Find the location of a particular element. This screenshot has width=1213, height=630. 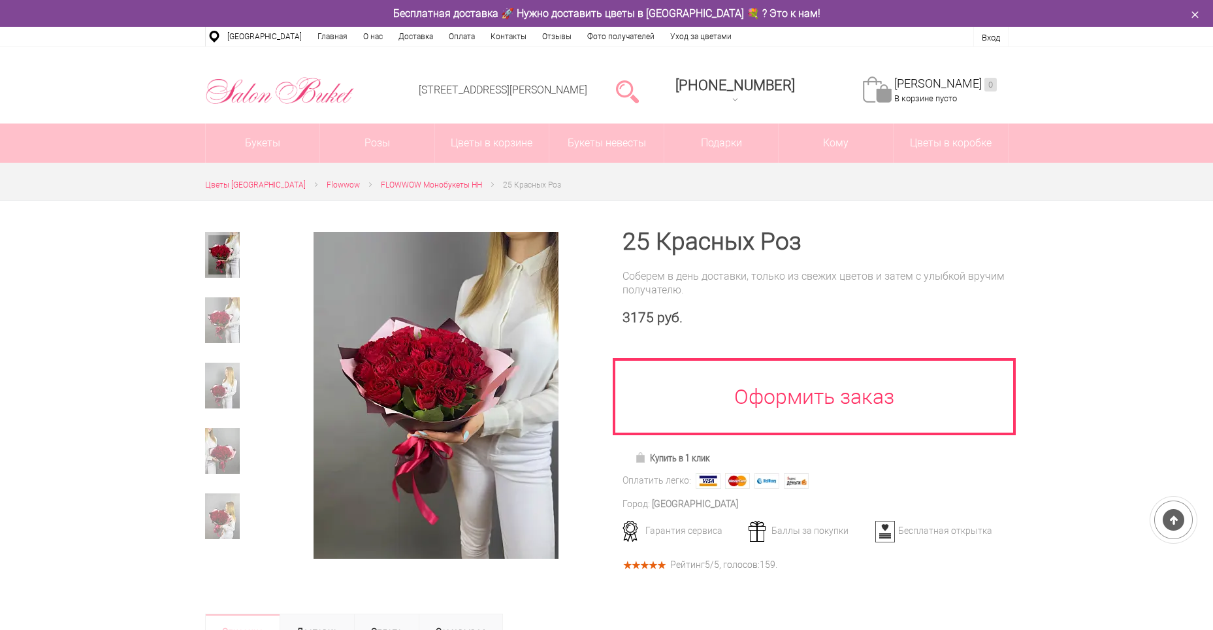

span: 5 is located at coordinates (708, 564).